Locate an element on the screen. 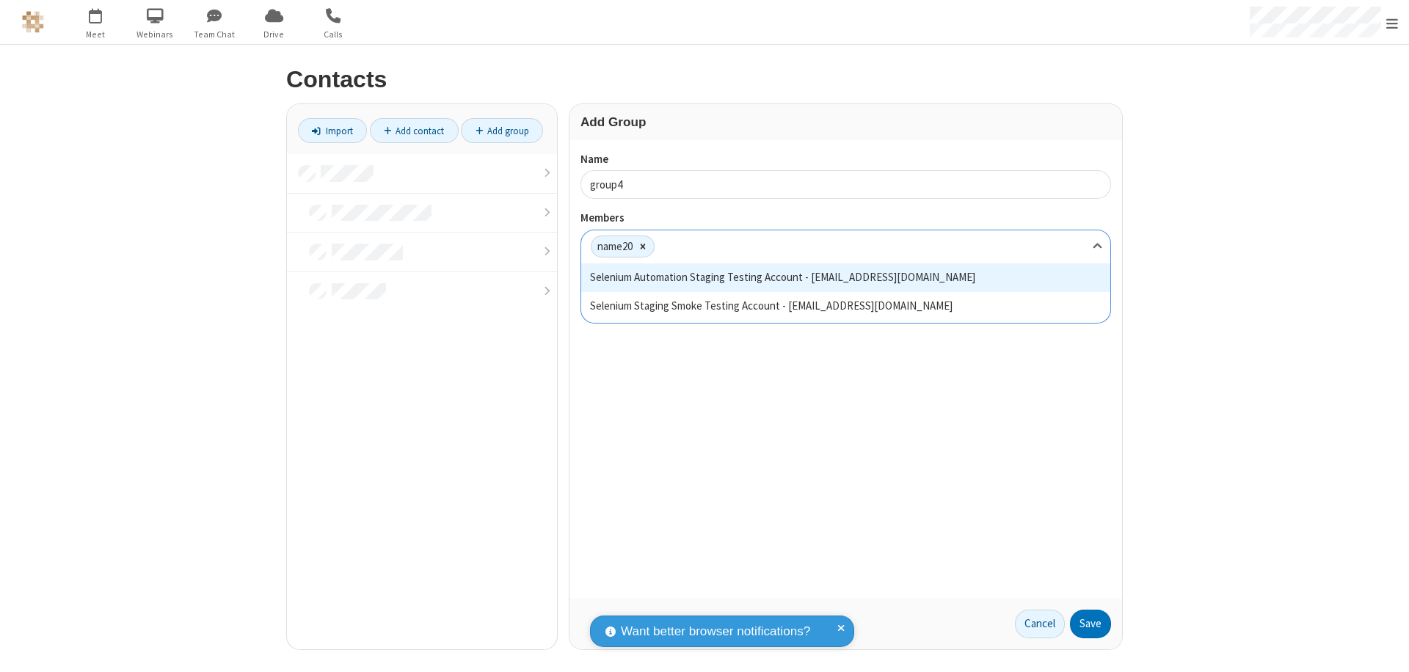  span: Want better browser notifications? is located at coordinates (716, 632).